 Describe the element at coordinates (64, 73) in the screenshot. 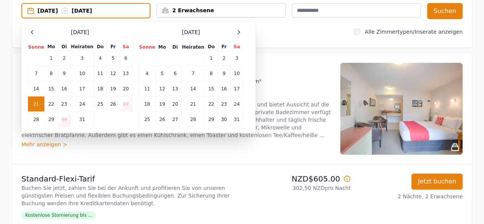

I see `td: 9` at that location.